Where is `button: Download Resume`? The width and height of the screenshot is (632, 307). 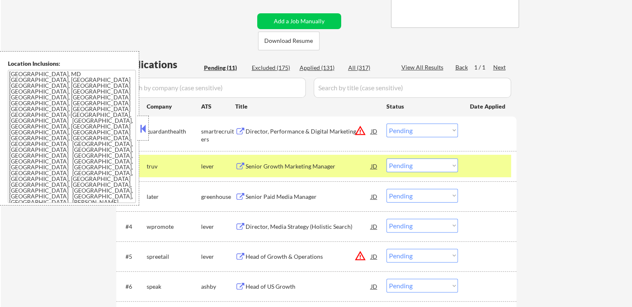
button: Download Resume is located at coordinates (289, 41).